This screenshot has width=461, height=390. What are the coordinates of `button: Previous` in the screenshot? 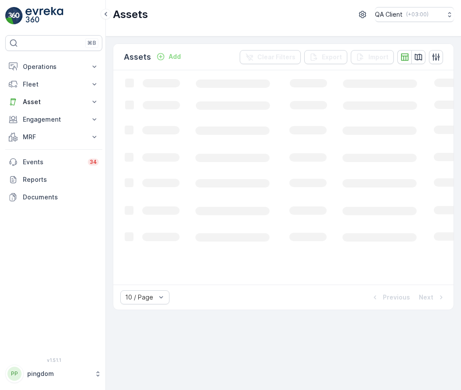 It's located at (390, 297).